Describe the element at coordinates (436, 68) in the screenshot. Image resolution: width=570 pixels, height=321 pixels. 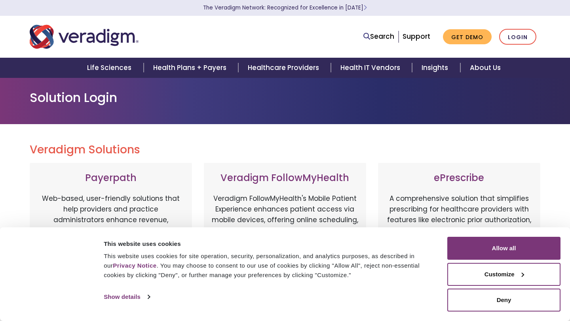
I see `a: Insights` at that location.